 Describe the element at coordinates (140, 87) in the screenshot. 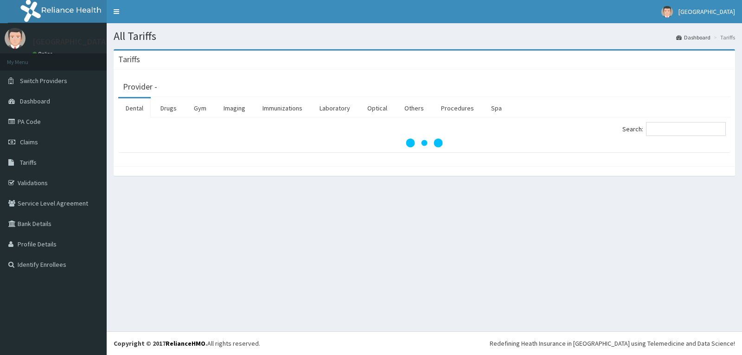

I see `h3: Provider -` at that location.